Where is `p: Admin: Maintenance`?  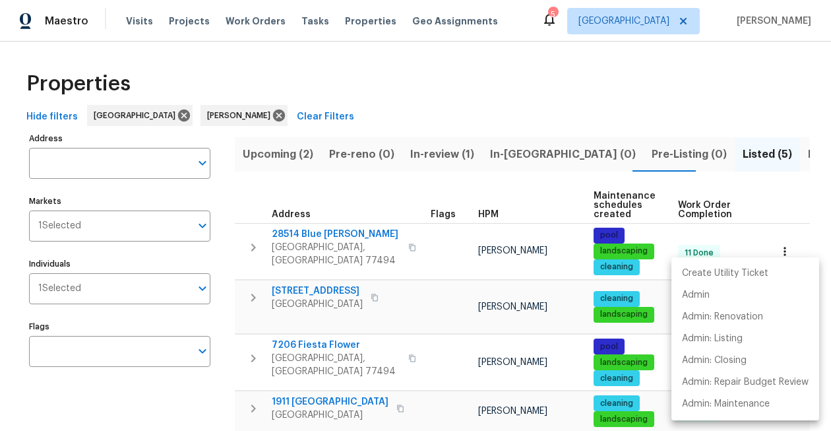
p: Admin: Maintenance is located at coordinates (726, 404).